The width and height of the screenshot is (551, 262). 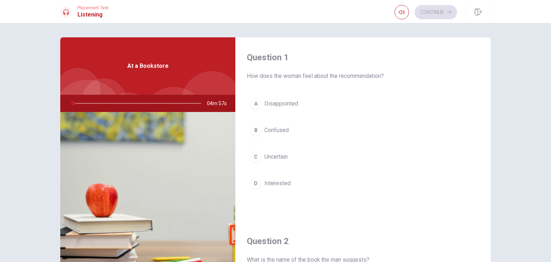 I want to click on h4: Question 1, so click(x=363, y=57).